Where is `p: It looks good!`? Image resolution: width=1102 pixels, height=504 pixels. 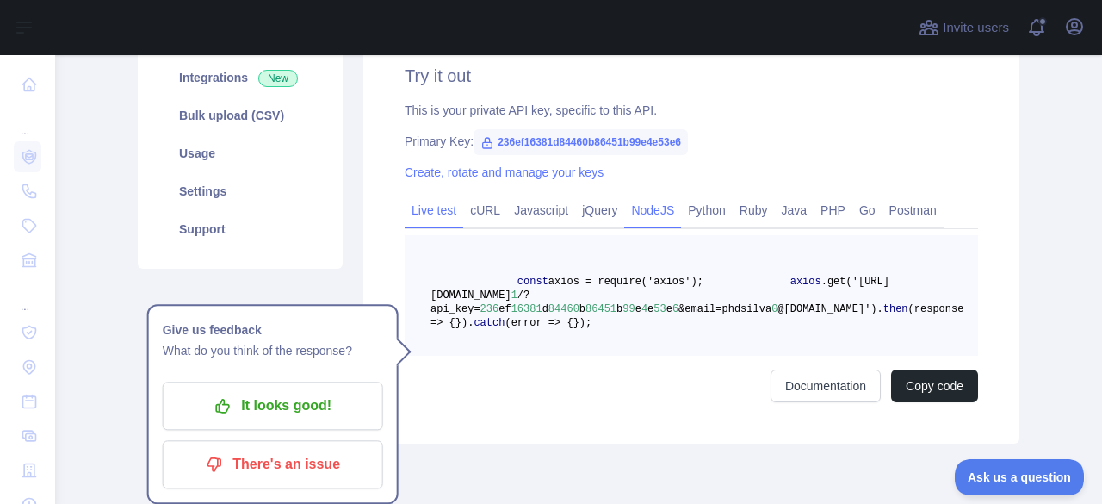
p: It looks good! is located at coordinates (273, 405).